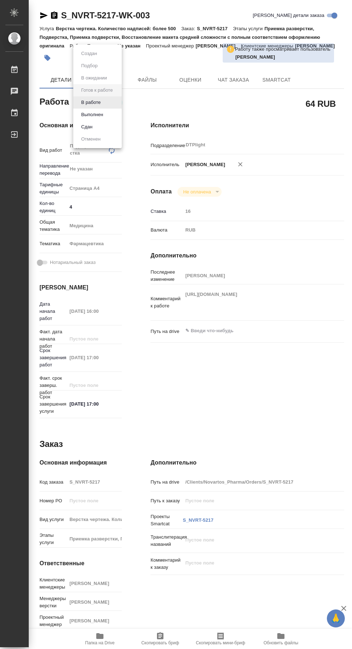 The width and height of the screenshot is (352, 649). Describe the element at coordinates (90, 66) in the screenshot. I see `button: Подбор` at that location.